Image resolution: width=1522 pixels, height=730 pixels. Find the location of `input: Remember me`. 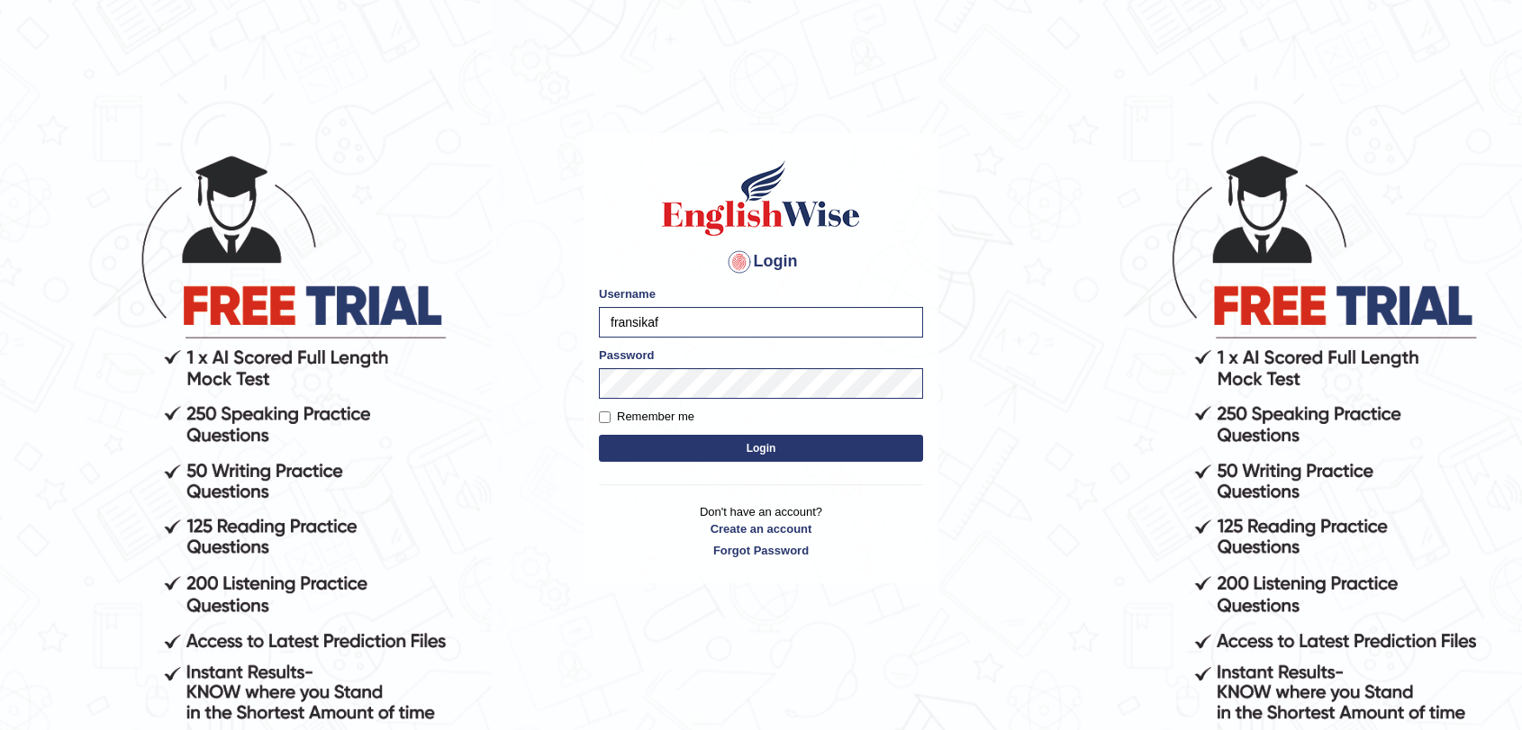

input: Remember me is located at coordinates (604, 417).